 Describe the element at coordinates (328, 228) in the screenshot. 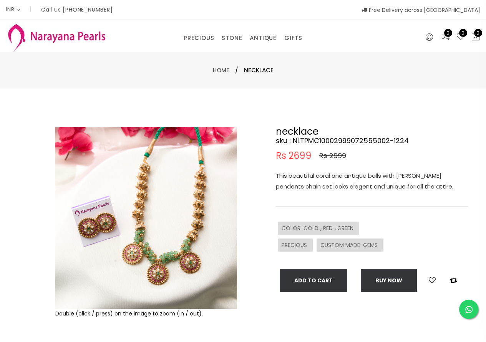

I see `span: , RED` at that location.